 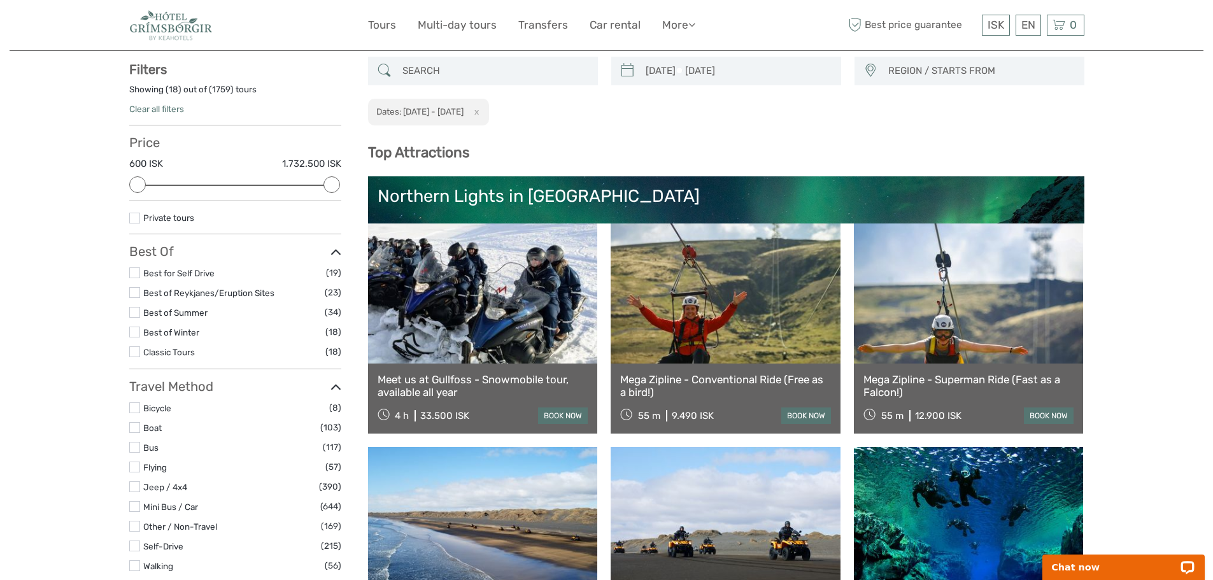 I want to click on a: Multi-day tours, so click(x=457, y=25).